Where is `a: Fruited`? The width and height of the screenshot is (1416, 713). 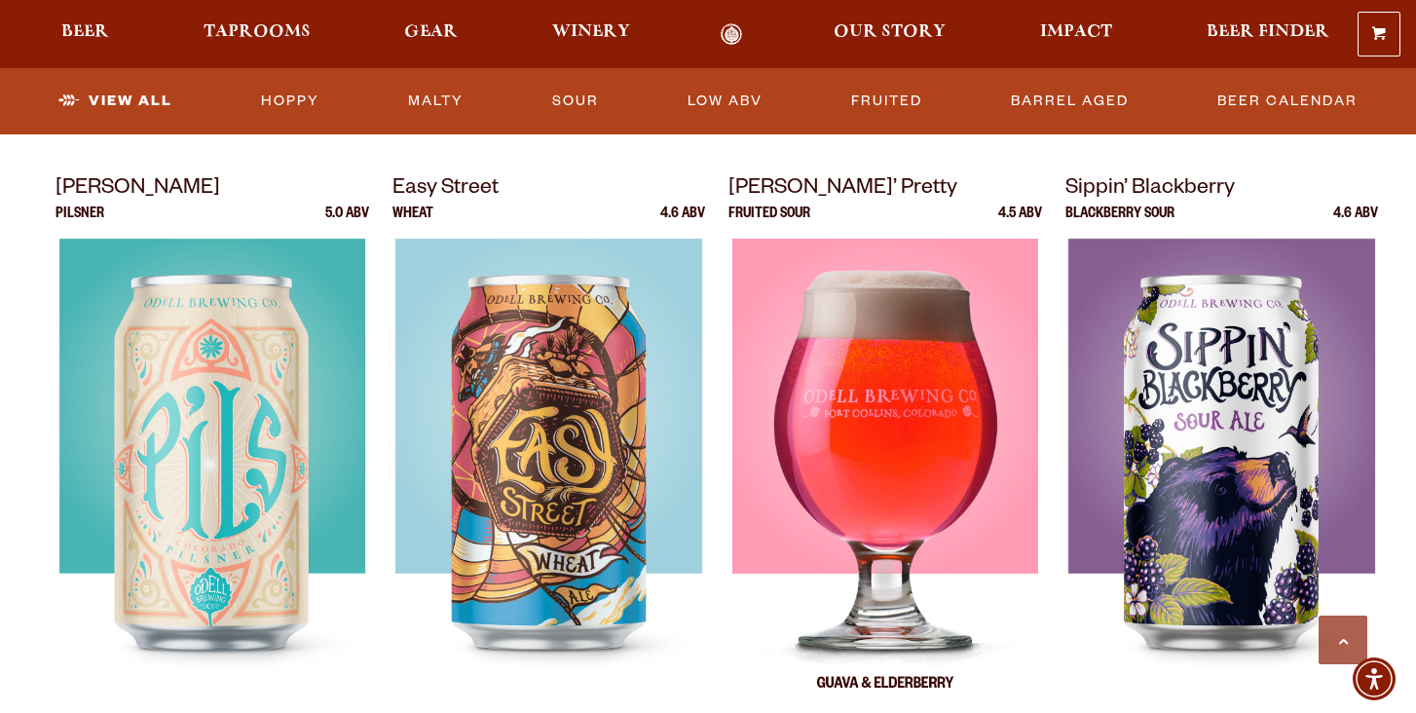 a: Fruited is located at coordinates (886, 101).